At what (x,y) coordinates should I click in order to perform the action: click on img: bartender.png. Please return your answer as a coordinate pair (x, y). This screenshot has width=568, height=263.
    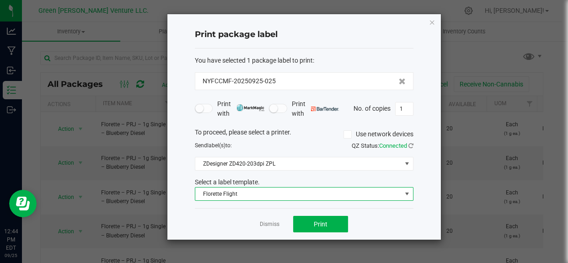
    Looking at the image, I should click on (324, 109).